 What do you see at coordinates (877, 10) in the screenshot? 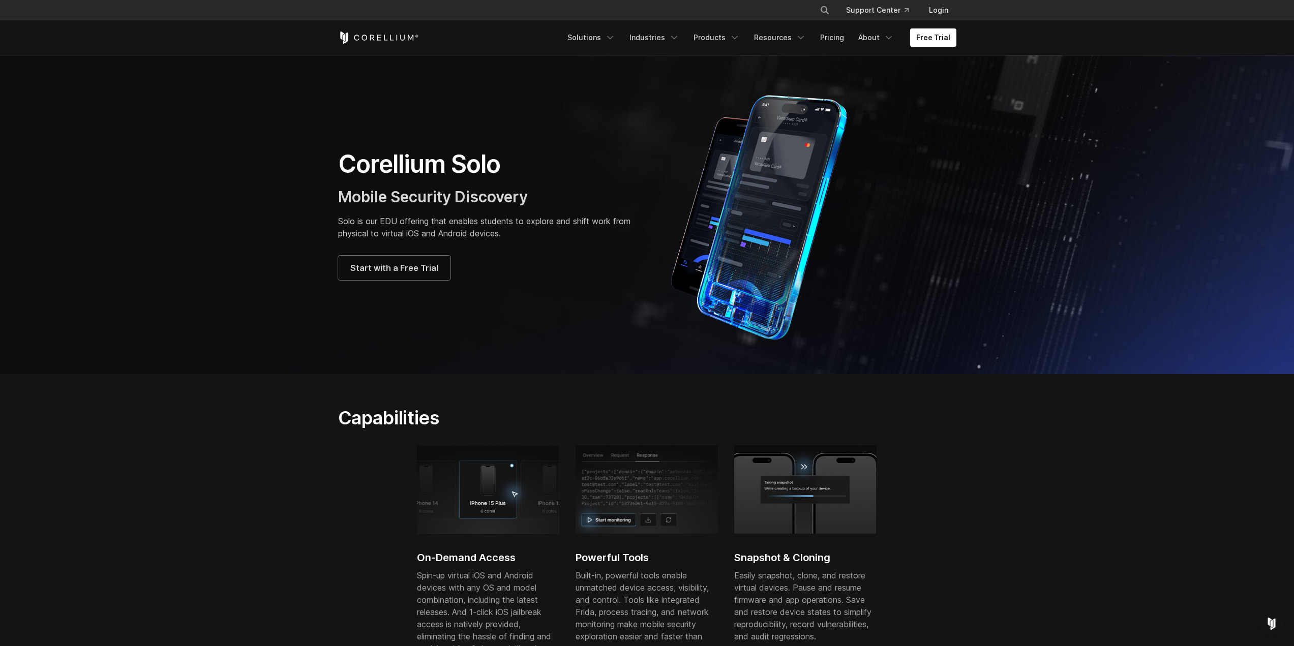
I see `a: Support Center` at bounding box center [877, 10].